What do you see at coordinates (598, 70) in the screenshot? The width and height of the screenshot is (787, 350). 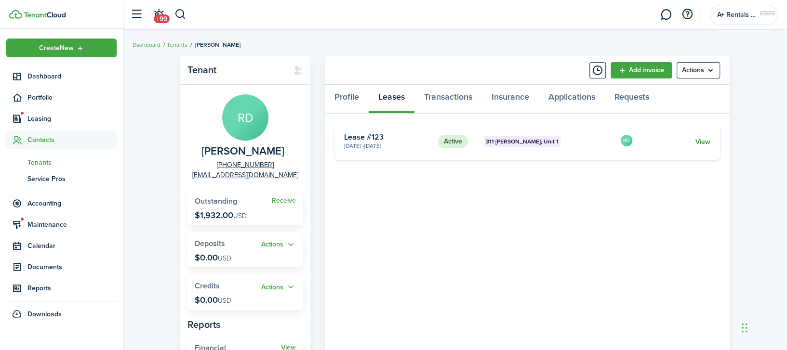 I see `button: Timeline` at bounding box center [598, 70].